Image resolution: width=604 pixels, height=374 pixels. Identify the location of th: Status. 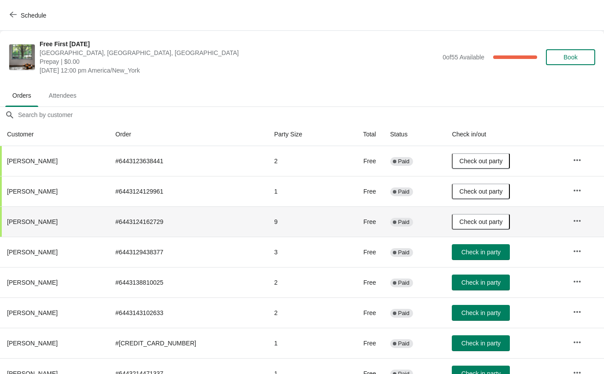
(414, 134).